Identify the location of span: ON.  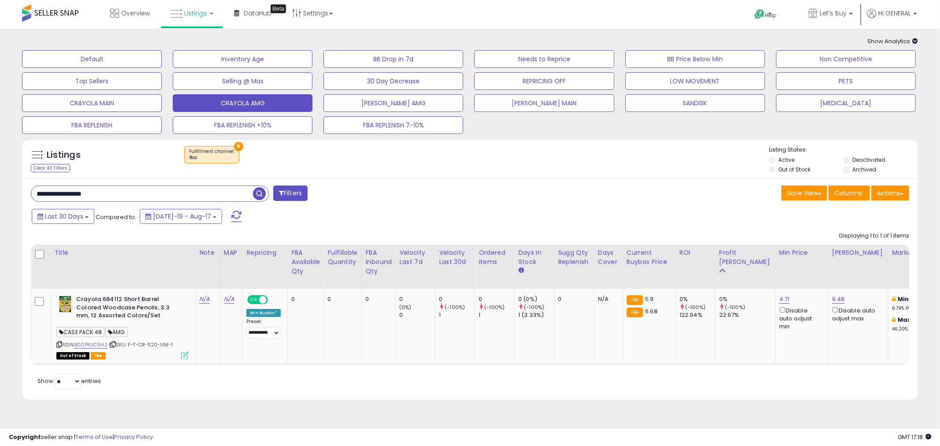
(253, 300).